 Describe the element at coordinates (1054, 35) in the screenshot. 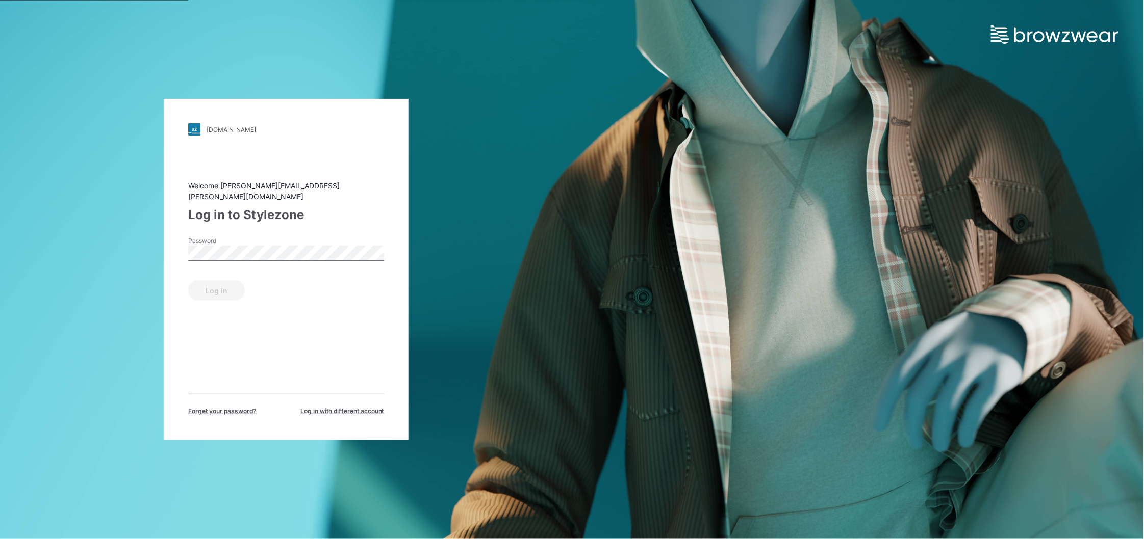

I see `img: browzwear-logo.e42bd6dac1945053ebaf764b6aa21510.svg` at that location.